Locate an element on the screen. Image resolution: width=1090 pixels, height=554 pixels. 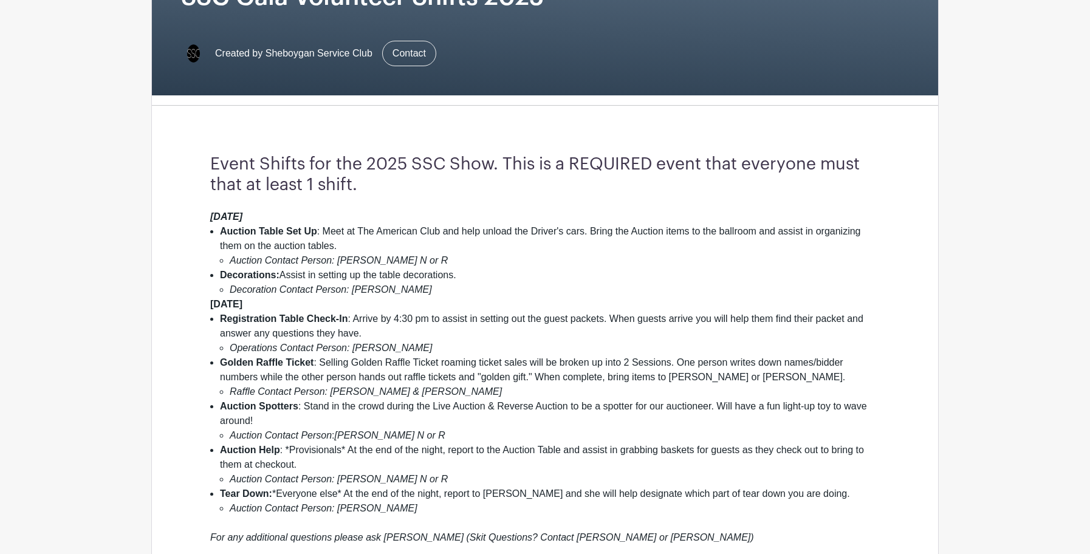
strong: Decorations: is located at coordinates (250, 275).